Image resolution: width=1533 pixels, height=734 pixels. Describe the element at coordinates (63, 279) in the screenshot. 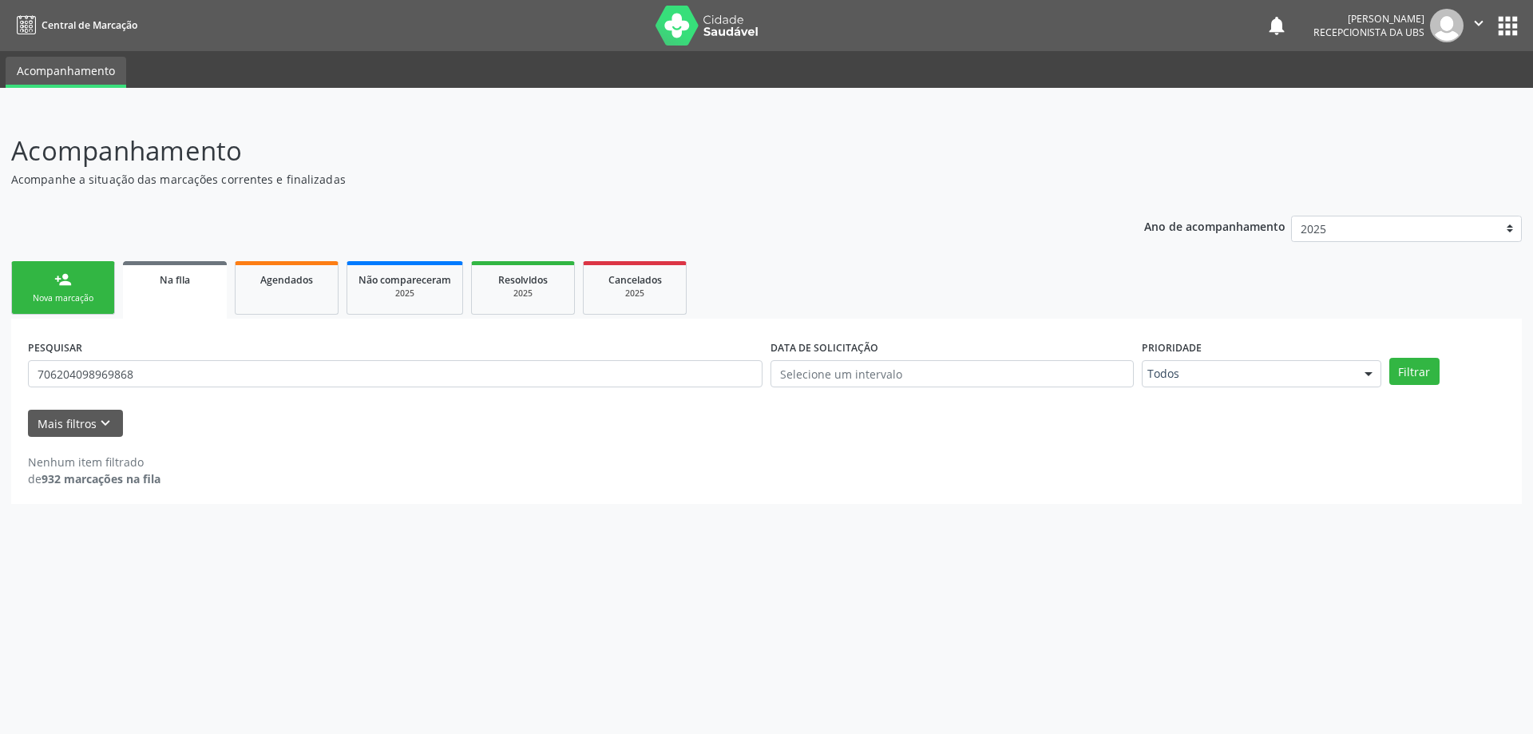

I see `div: person_add` at that location.